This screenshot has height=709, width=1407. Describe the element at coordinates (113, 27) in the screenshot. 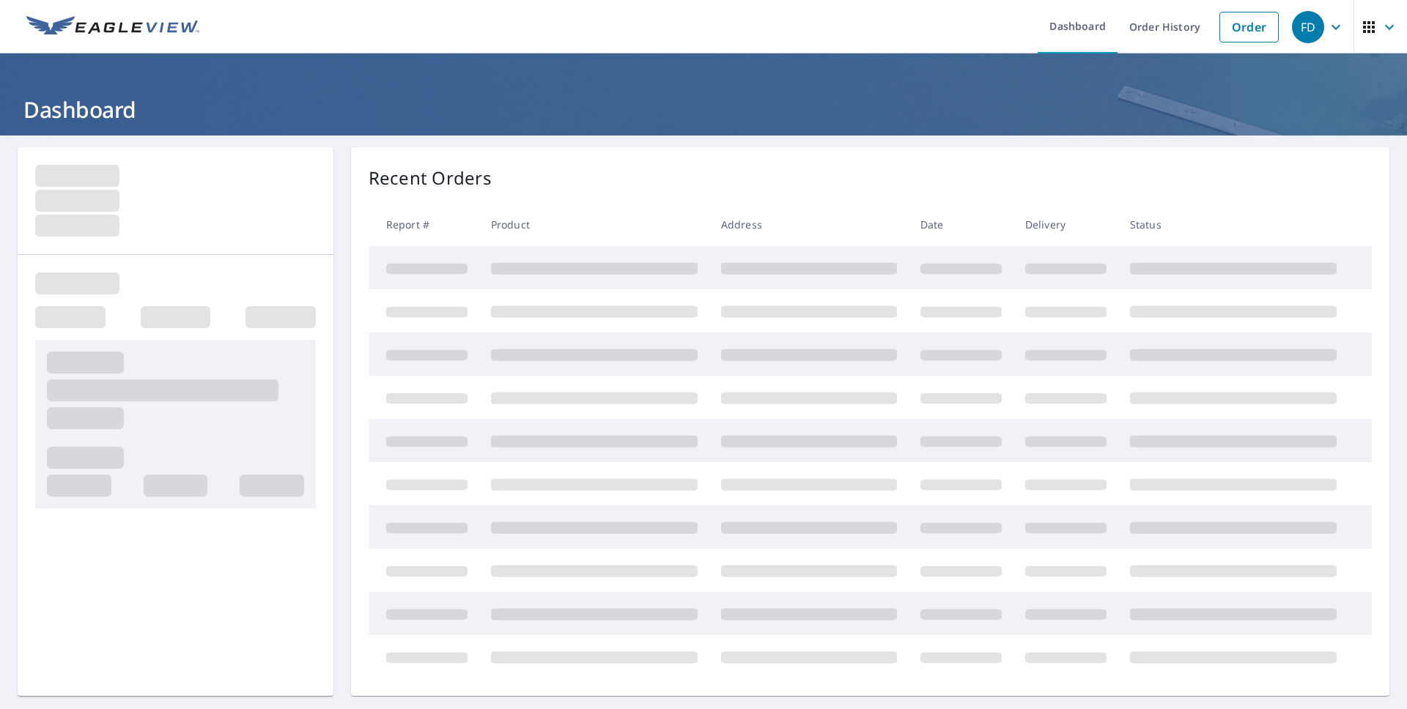

I see `img: EV Logo` at that location.